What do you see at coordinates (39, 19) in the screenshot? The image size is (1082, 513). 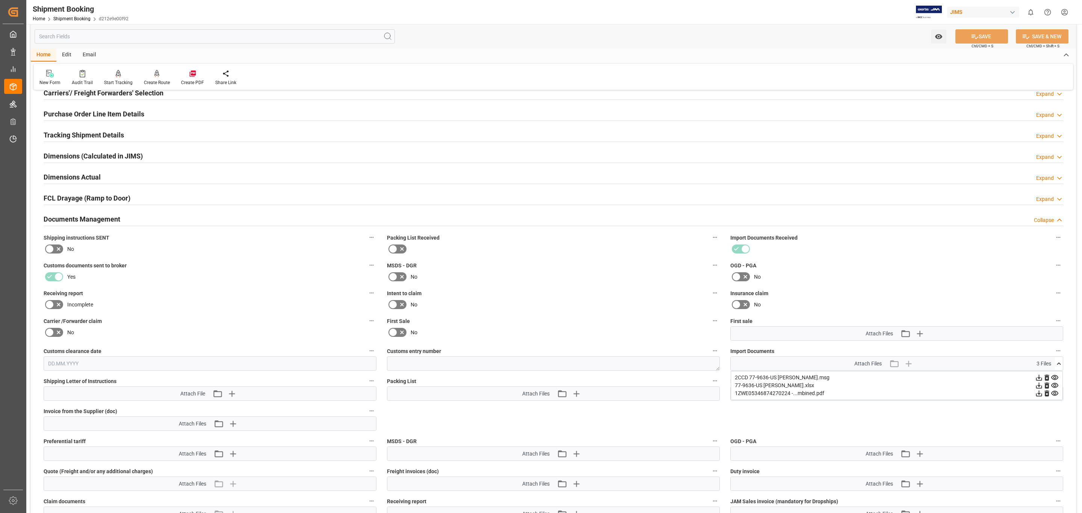 I see `a: Home` at bounding box center [39, 19].